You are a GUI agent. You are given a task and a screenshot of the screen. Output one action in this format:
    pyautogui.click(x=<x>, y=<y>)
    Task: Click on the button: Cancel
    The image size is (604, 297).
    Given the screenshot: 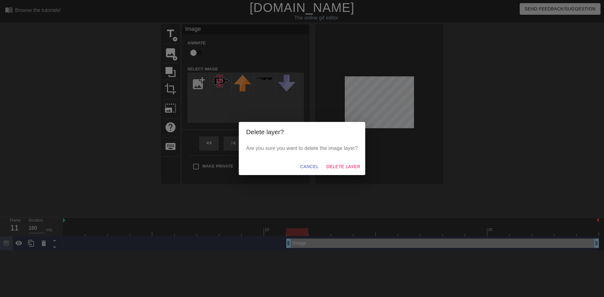 What is the action you would take?
    pyautogui.click(x=309, y=167)
    